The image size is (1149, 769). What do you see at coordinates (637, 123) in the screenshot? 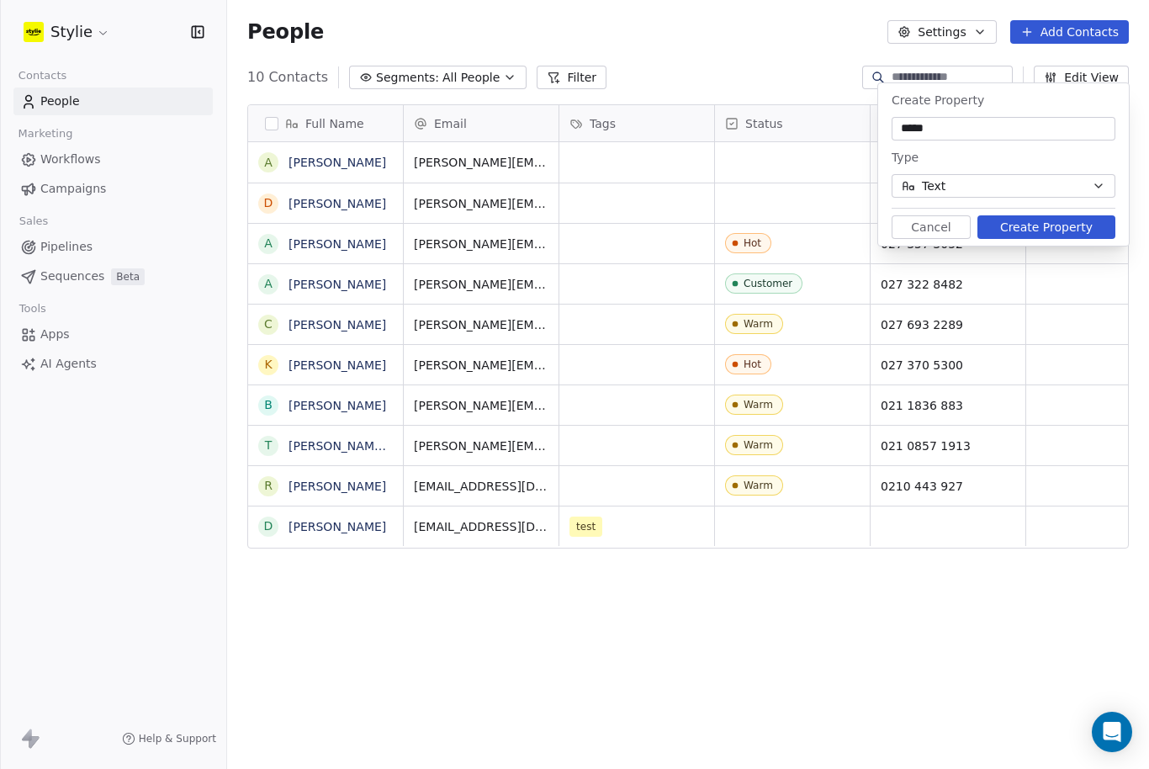
I see `div: Tags` at bounding box center [637, 123].